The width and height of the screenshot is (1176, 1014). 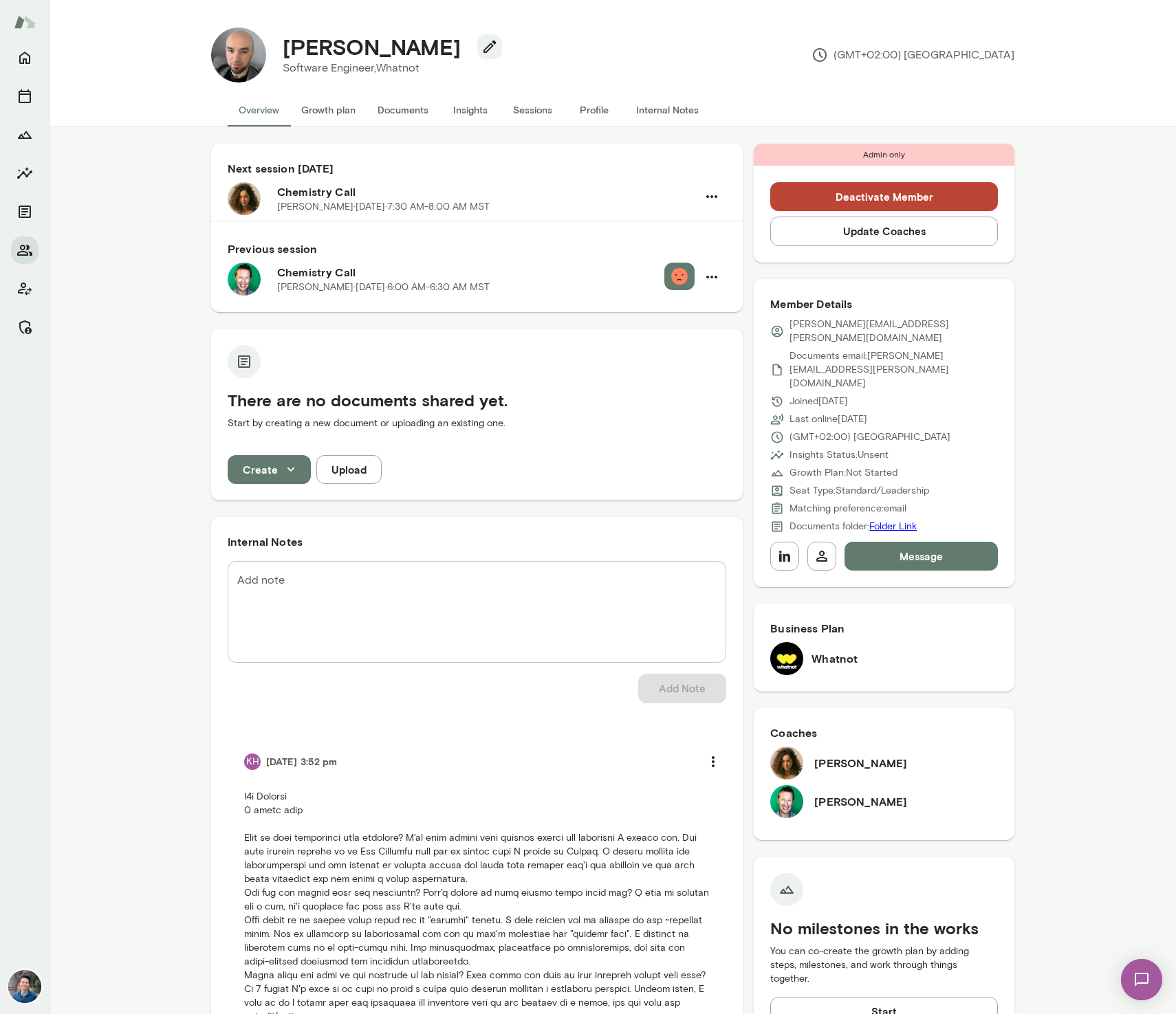 What do you see at coordinates (328, 110) in the screenshot?
I see `button: Growth plan` at bounding box center [328, 110].